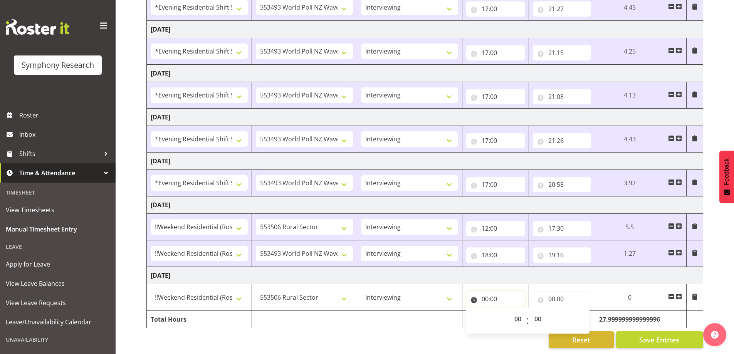 Image resolution: width=734 pixels, height=354 pixels. I want to click on a: Apply for Leave, so click(58, 264).